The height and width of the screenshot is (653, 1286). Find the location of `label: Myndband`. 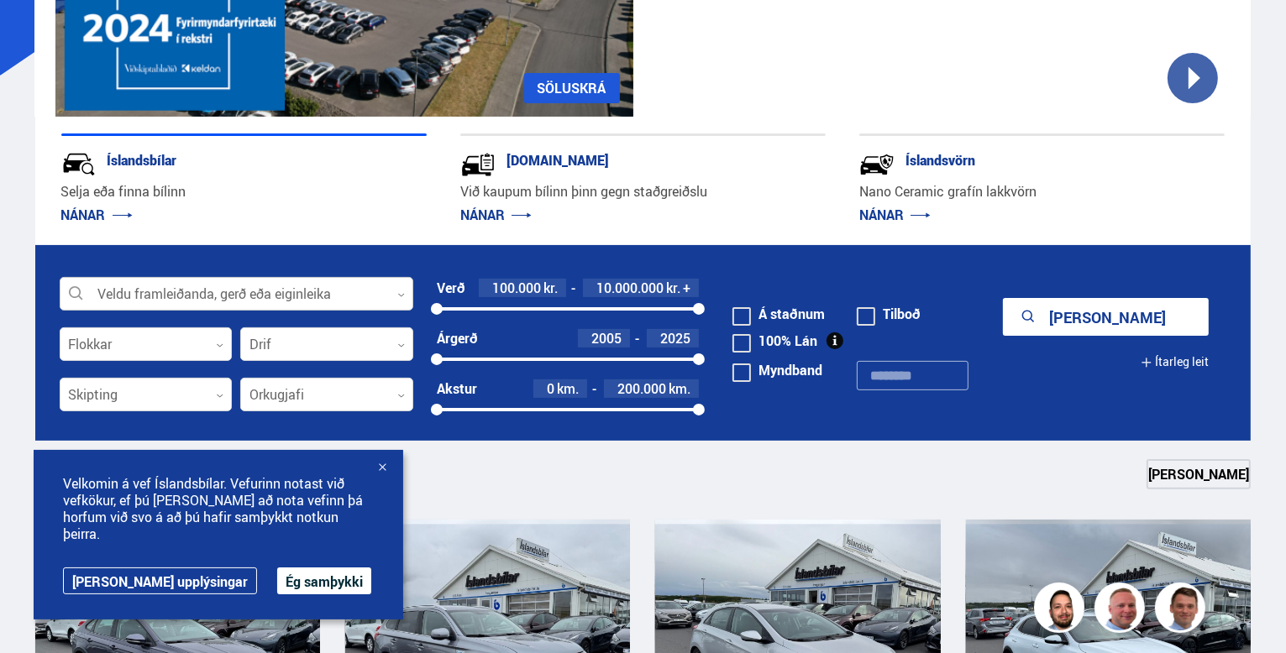

label: Myndband is located at coordinates (777, 370).